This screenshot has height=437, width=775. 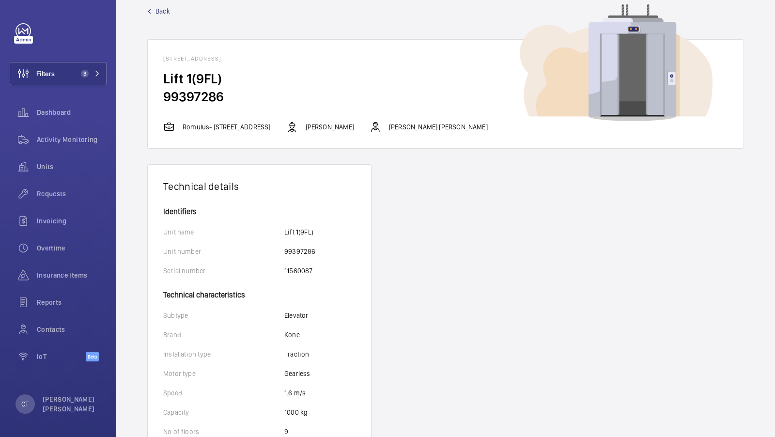 I want to click on p: 99397286, so click(x=300, y=251).